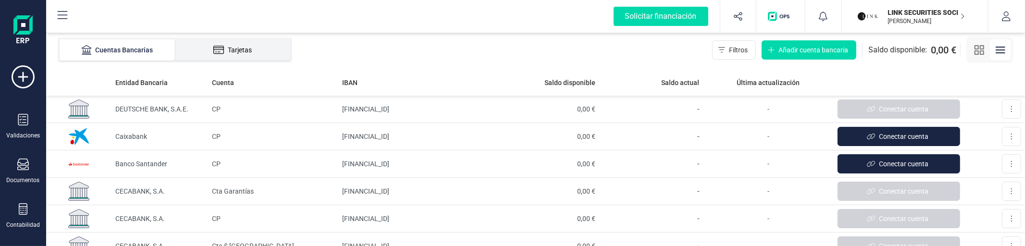 This screenshot has height=246, width=1025. I want to click on span: Última actualización, so click(769, 83).